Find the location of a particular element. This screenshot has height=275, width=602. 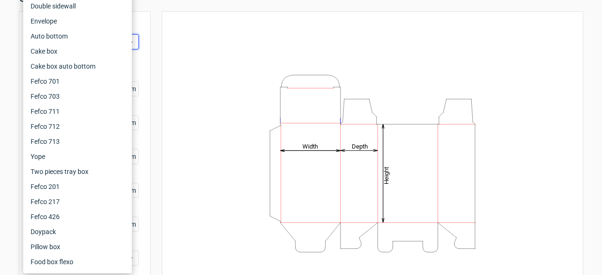

div: Fefco 712 is located at coordinates (77, 127).